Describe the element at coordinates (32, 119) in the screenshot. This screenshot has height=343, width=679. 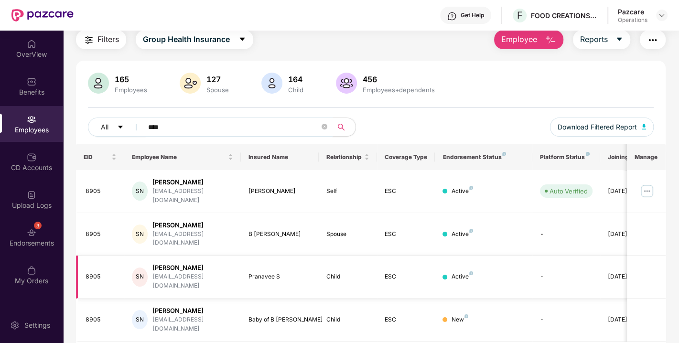
I see `img: svg+xml;base64,PHN2ZyBpZD0iRW1wbG95ZWVzIiB4bWxucz0iaHR0cDovL3d3dy53My5vcmcvMjAwMC9zdmciIHdpZHRoPS...` at that location.